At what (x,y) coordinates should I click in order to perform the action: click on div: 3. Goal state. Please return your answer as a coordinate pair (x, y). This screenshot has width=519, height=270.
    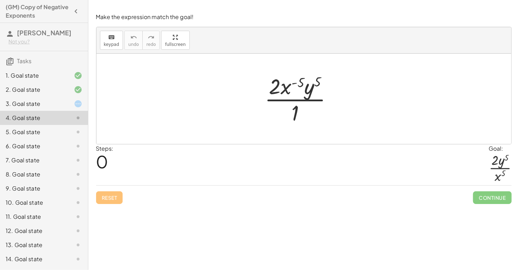
    Looking at the image, I should click on (34, 104).